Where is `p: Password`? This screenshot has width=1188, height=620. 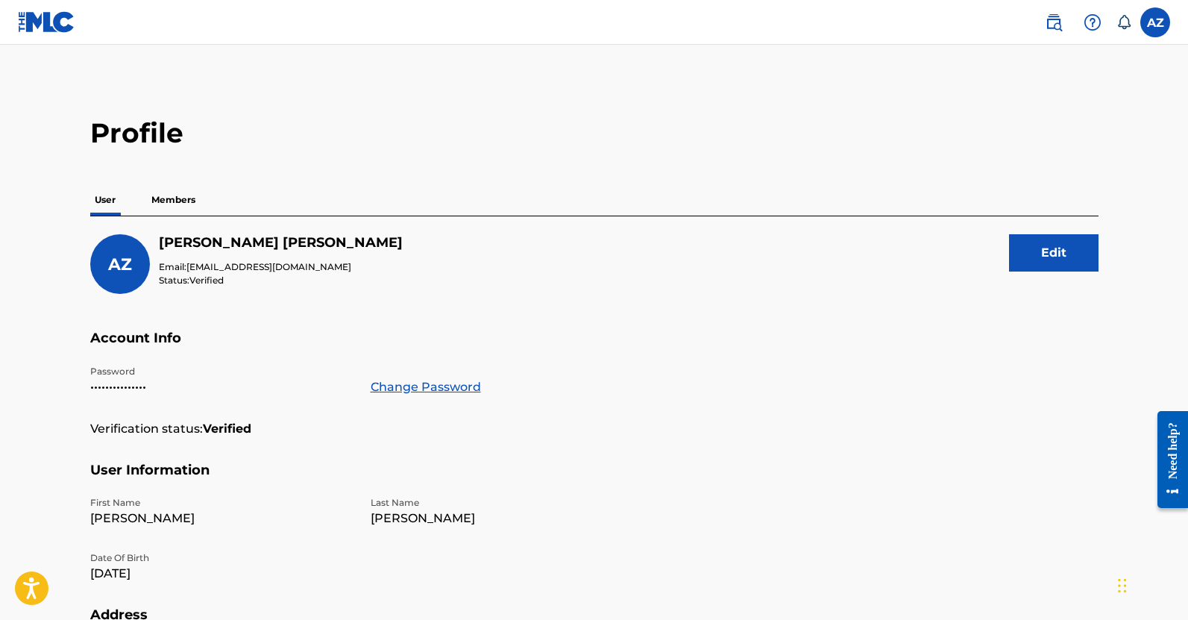 p: Password is located at coordinates (222, 372).